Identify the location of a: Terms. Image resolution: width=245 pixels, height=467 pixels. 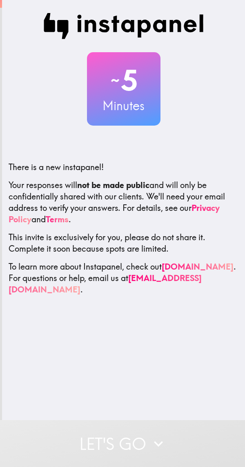
(57, 219).